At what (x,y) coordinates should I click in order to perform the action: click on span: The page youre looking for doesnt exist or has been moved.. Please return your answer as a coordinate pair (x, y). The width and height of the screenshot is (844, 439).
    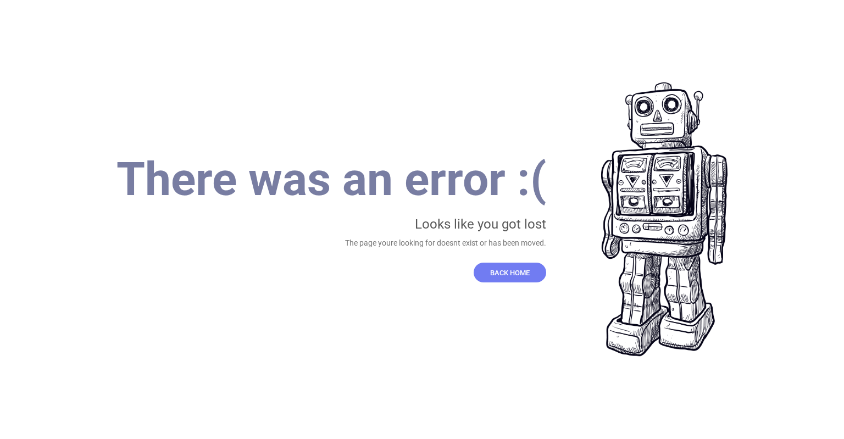
    Looking at the image, I should click on (445, 243).